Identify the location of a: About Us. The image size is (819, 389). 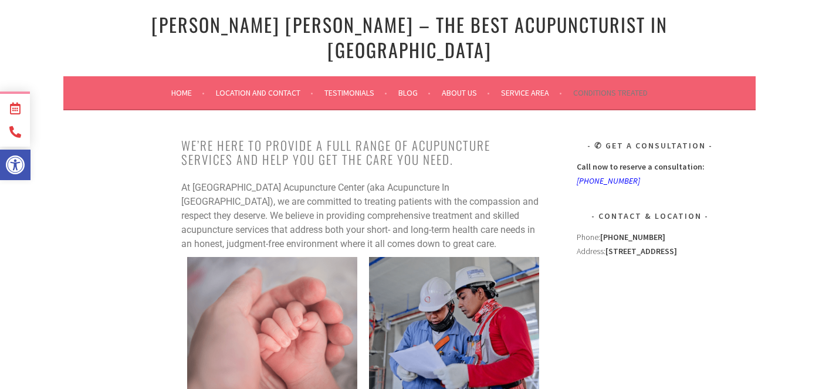
(466, 93).